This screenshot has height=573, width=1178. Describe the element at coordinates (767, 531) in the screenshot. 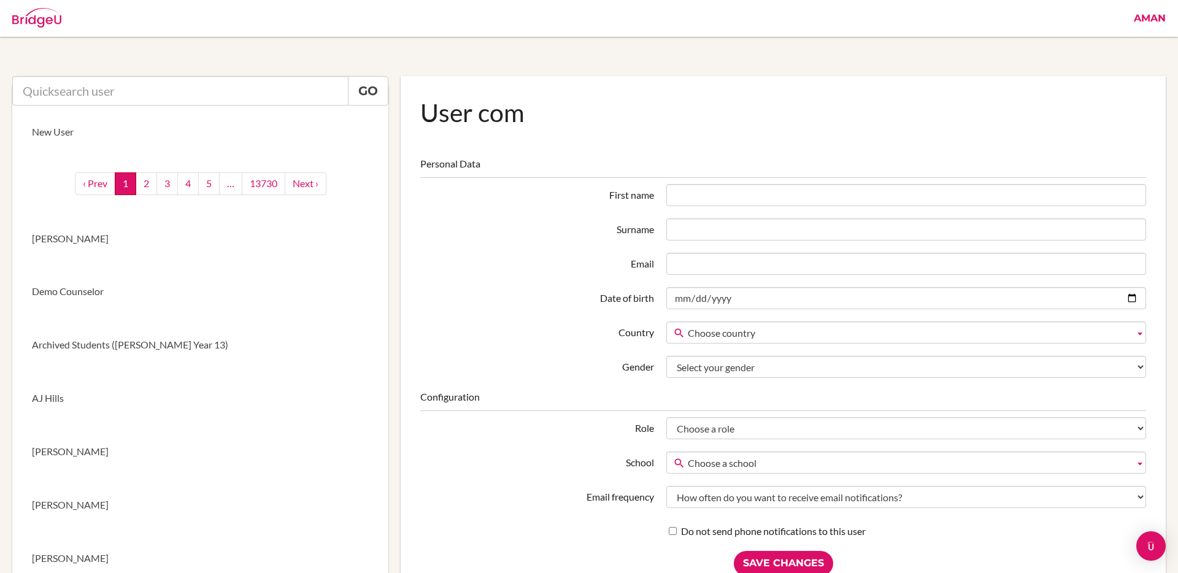

I see `label: Do not send phone notifications to this user` at that location.